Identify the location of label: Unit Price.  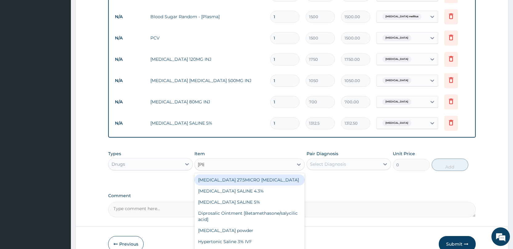
(404, 153).